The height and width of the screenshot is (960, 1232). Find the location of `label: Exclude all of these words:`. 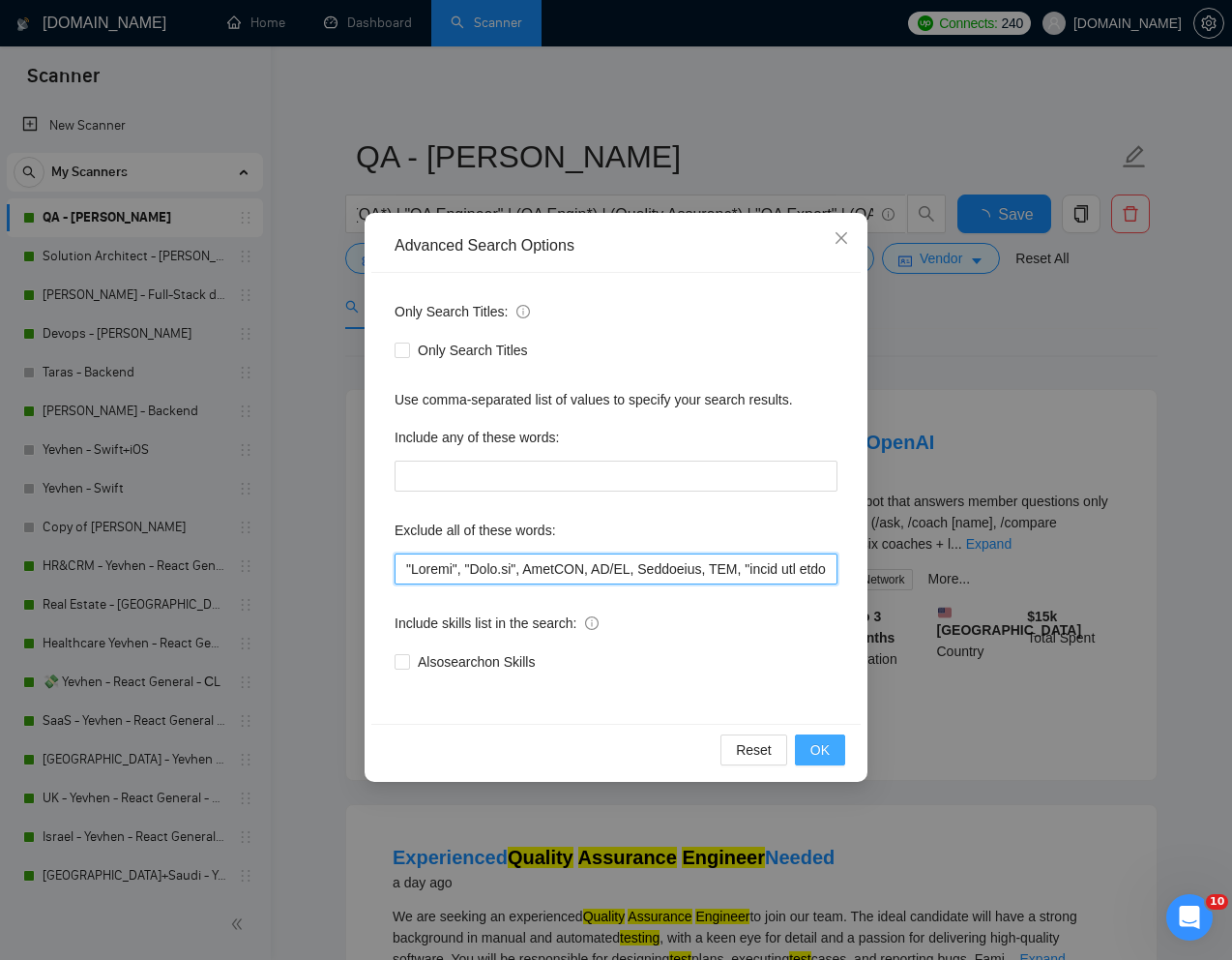

label: Exclude all of these words: is located at coordinates (475, 530).